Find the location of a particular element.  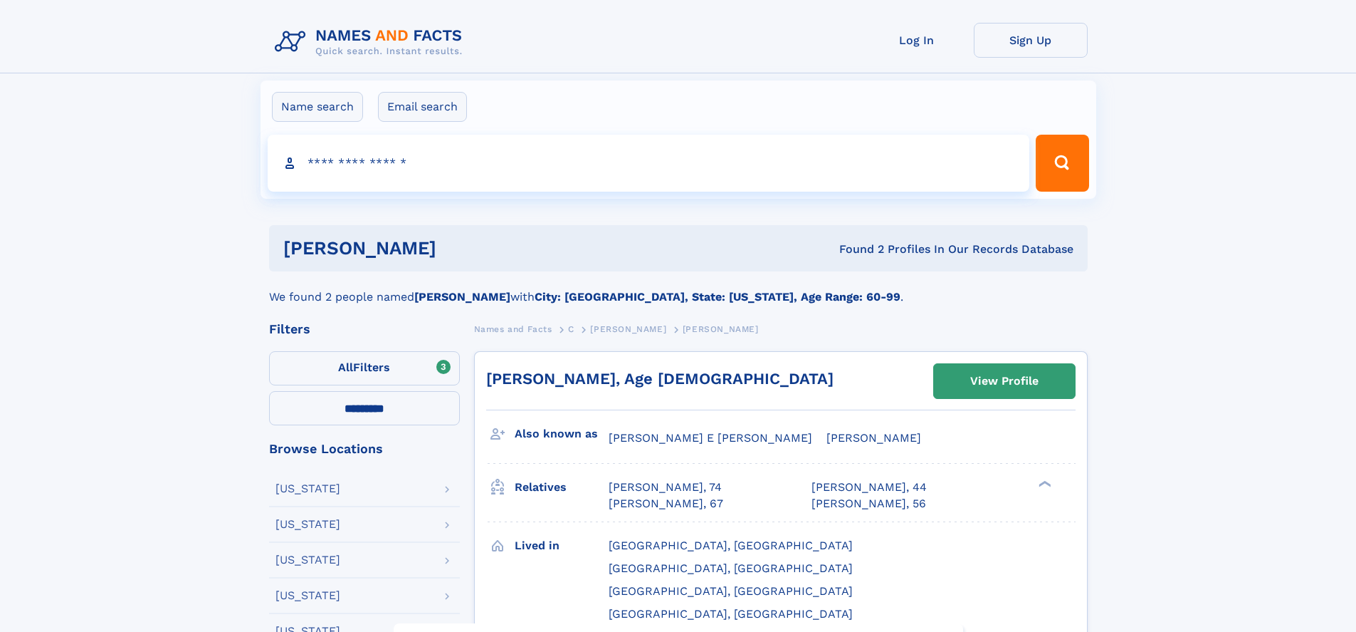

label: Email search is located at coordinates (422, 107).